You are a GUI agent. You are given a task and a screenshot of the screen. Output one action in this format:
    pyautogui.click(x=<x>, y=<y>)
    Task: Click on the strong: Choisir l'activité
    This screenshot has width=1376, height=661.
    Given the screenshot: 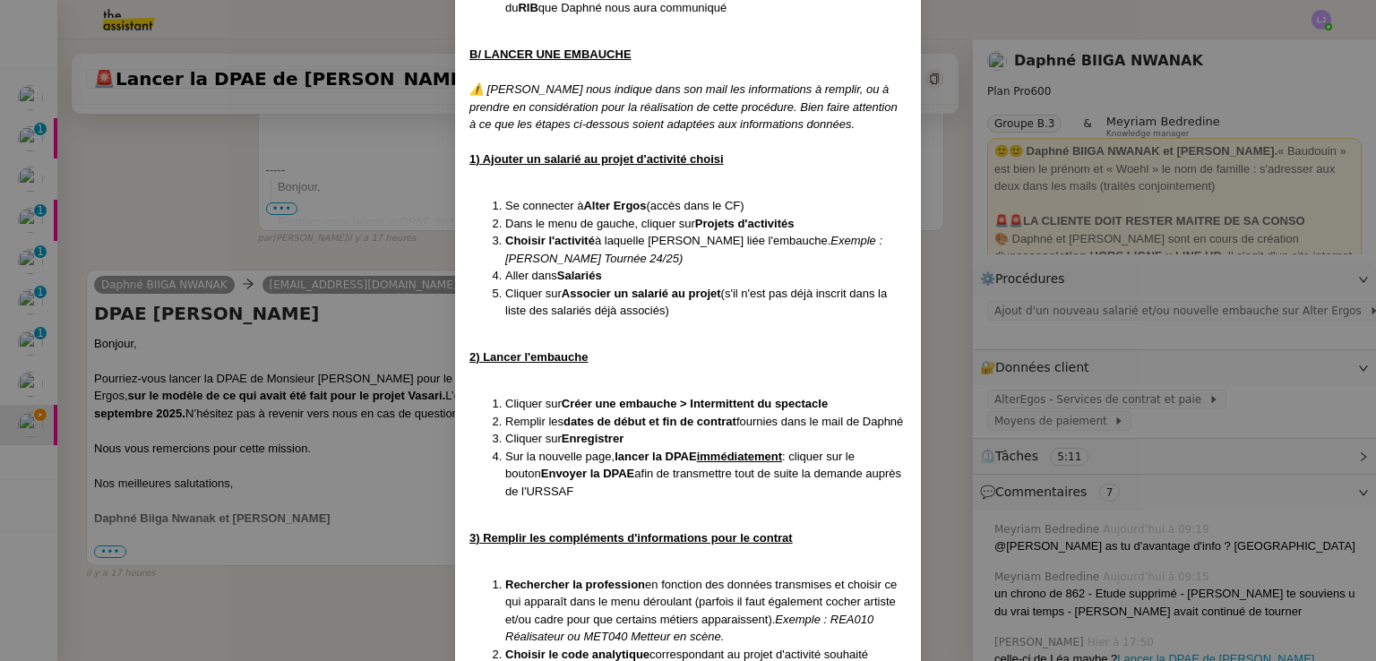 What is the action you would take?
    pyautogui.click(x=550, y=240)
    